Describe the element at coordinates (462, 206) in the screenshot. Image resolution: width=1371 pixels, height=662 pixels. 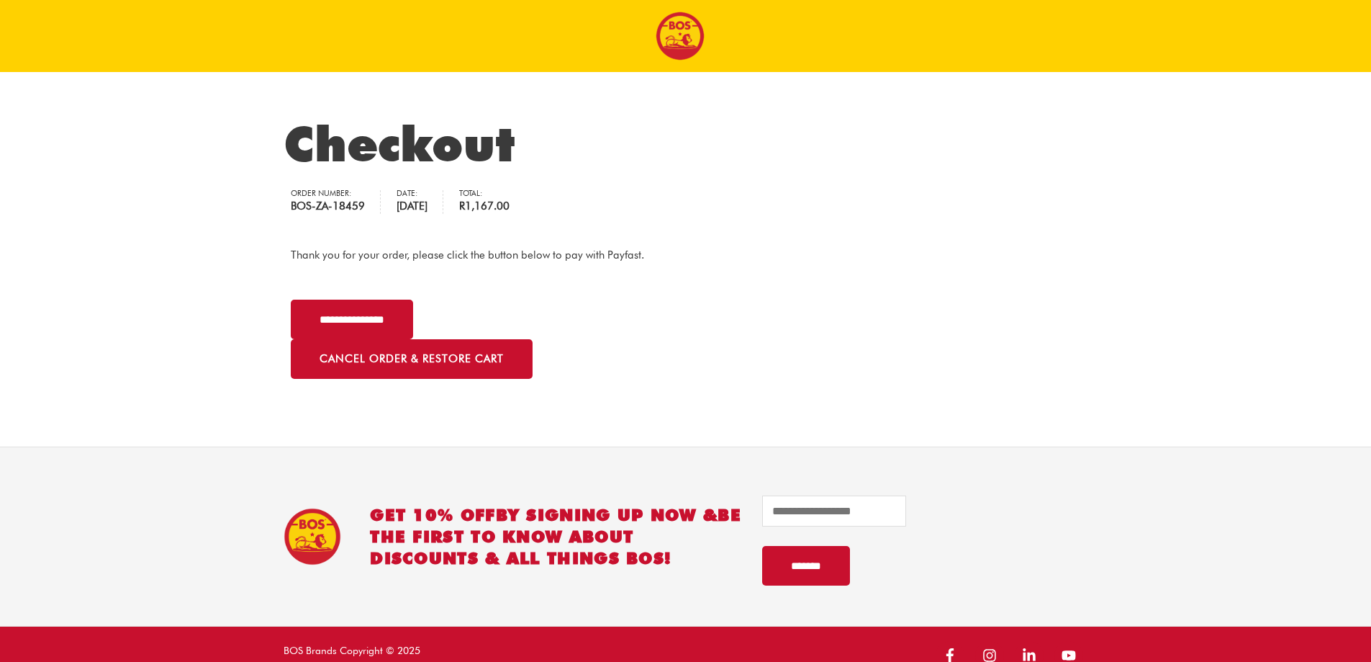
I see `span: R` at that location.